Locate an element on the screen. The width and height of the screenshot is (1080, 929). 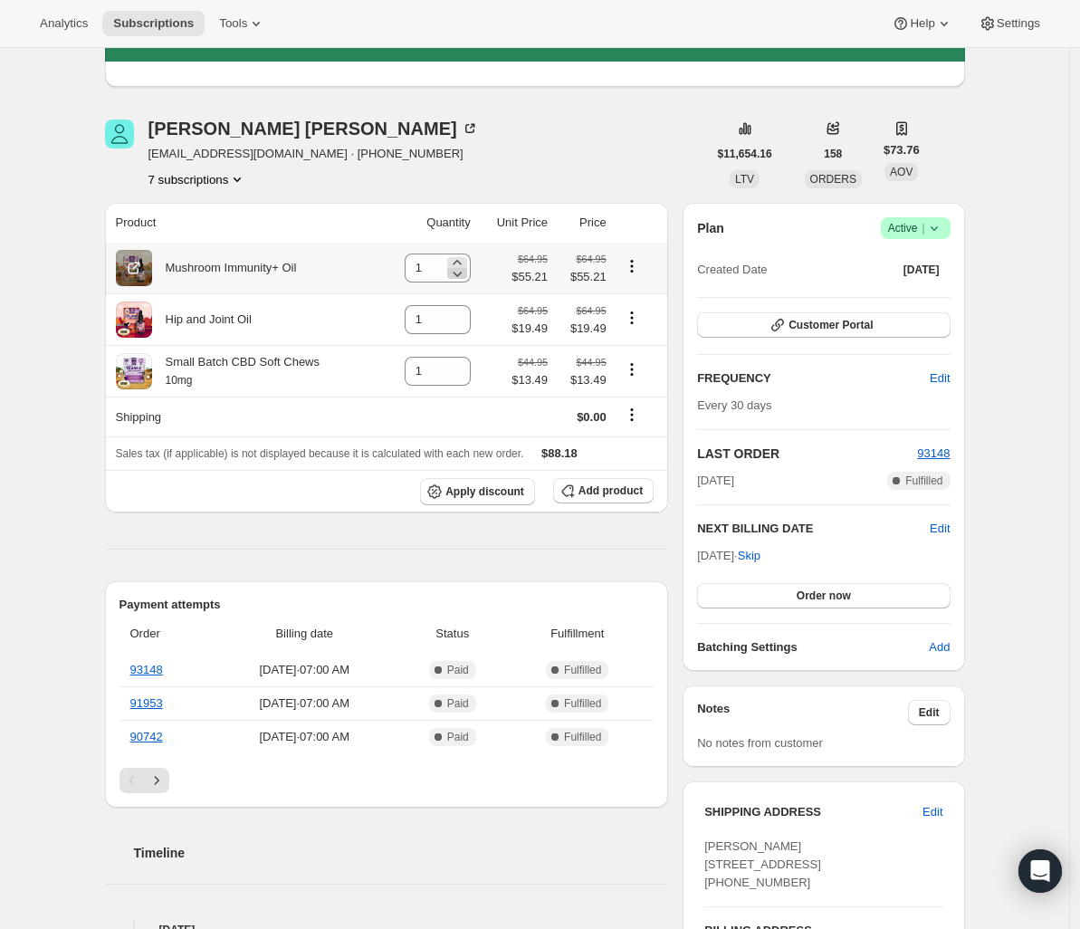
button: 93148 is located at coordinates (933, 453).